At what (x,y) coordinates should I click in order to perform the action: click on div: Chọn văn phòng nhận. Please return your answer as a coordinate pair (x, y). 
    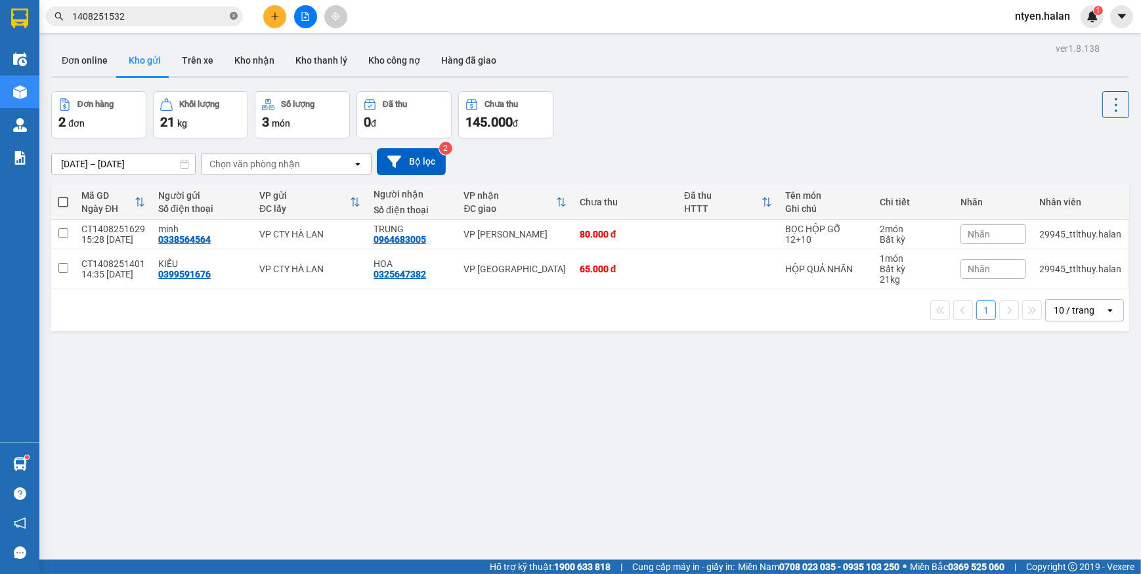
    Looking at the image, I should click on (255, 164).